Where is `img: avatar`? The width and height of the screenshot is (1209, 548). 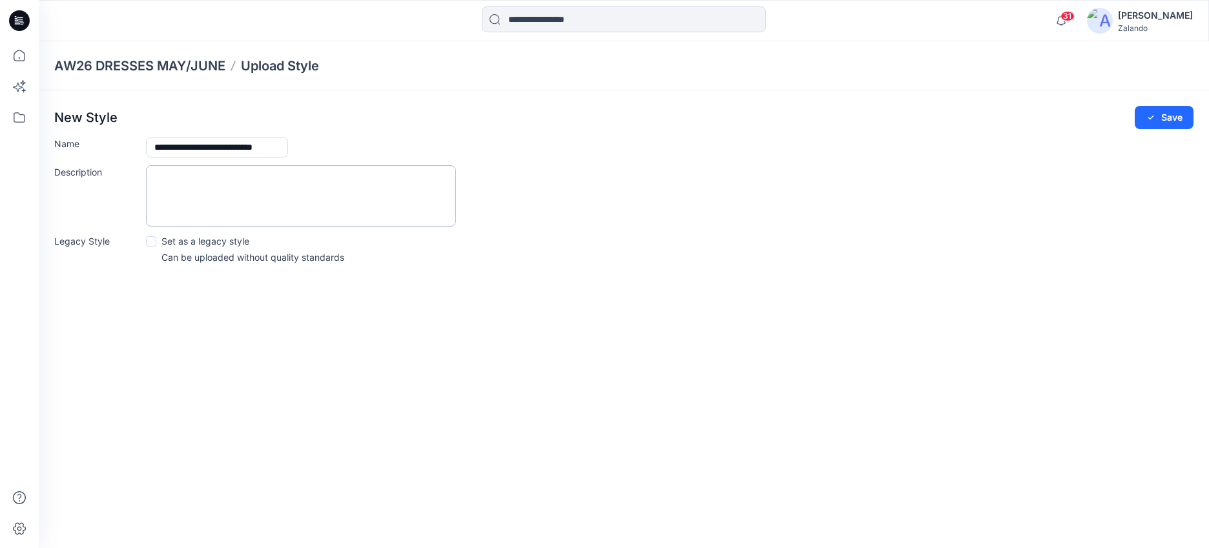 img: avatar is located at coordinates (1100, 21).